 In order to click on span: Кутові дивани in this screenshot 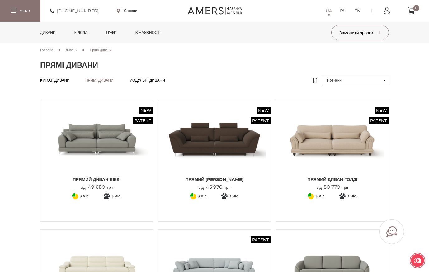, I will do `click(55, 81)`.